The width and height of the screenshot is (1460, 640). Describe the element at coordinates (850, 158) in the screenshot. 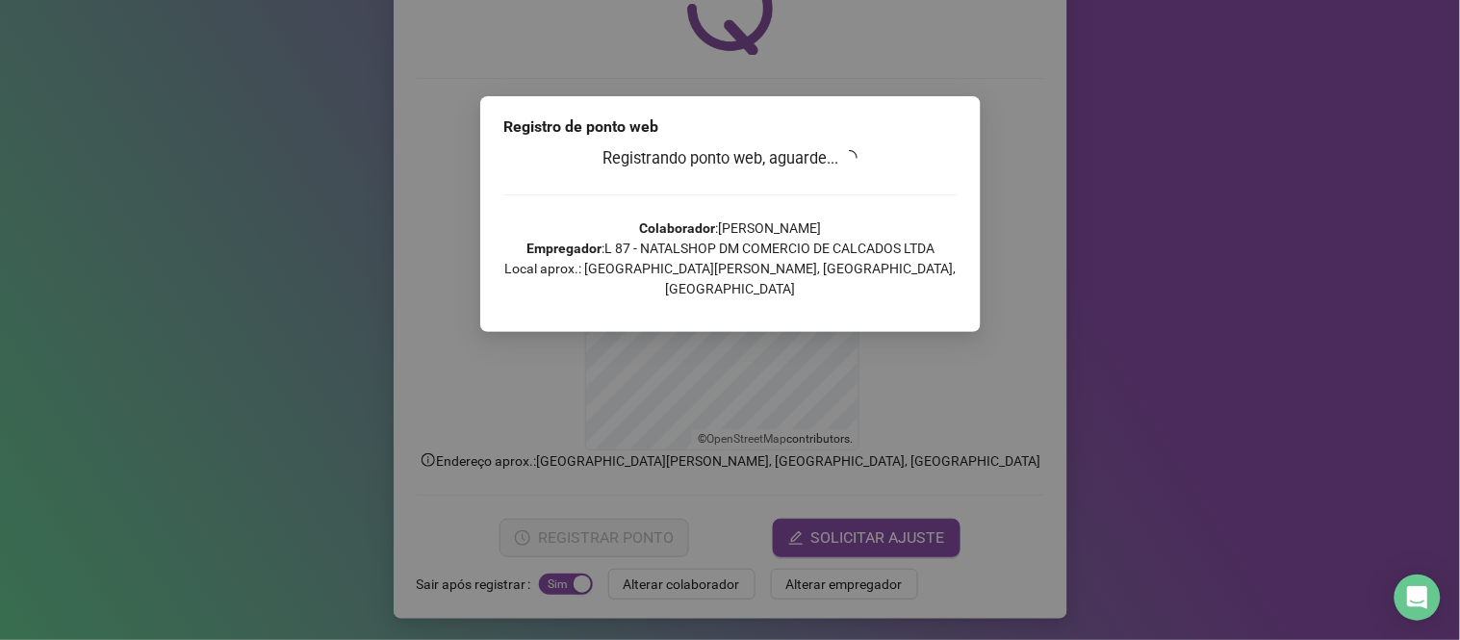

I see `span: loading` at that location.